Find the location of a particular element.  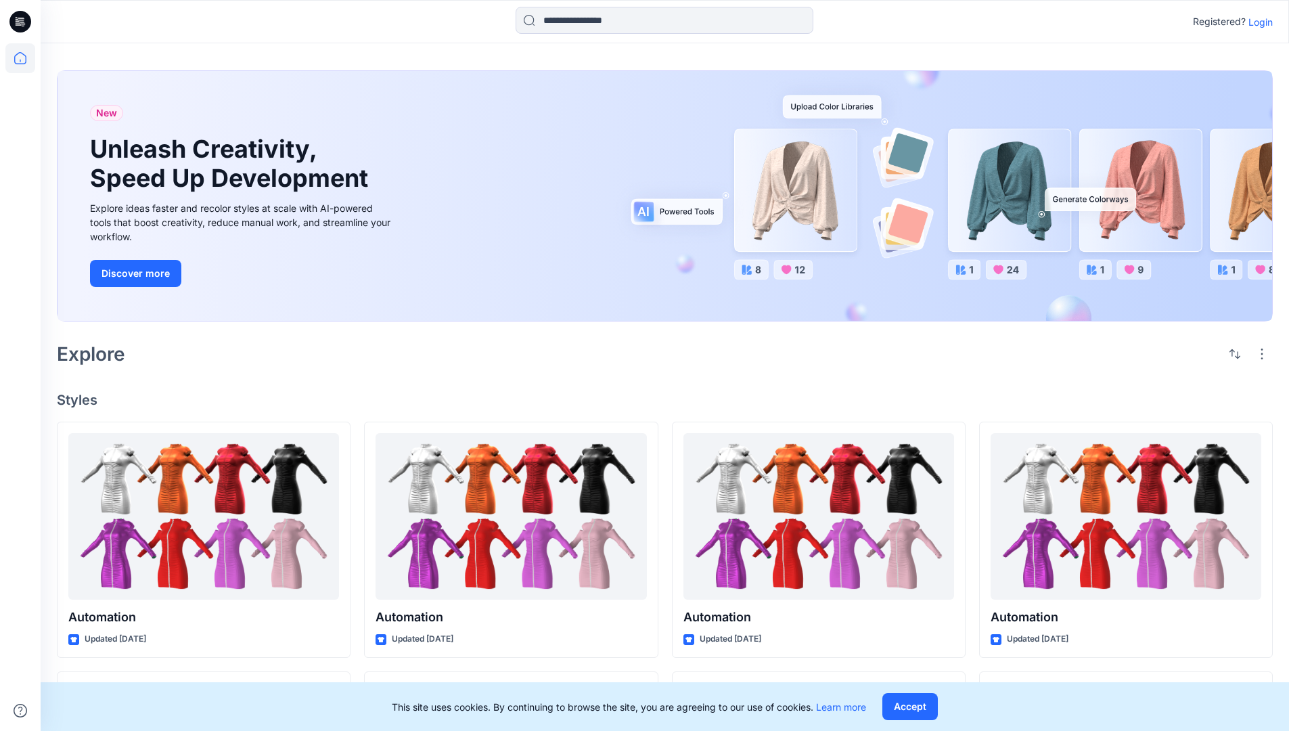

h4: Styles is located at coordinates (665, 400).